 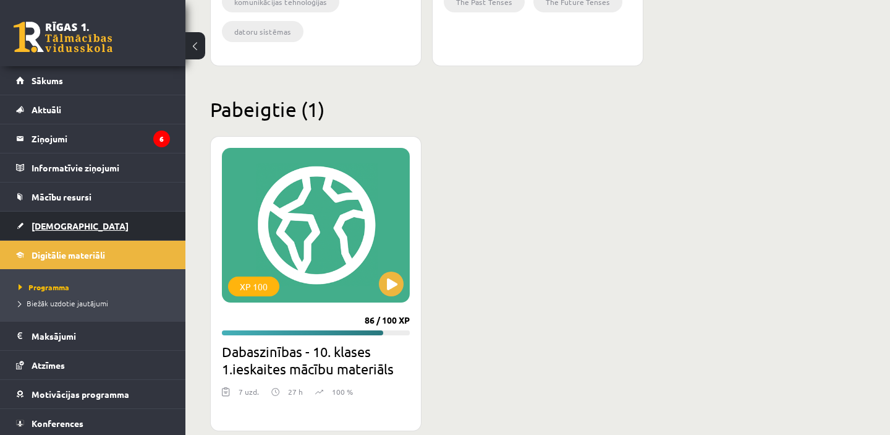 What do you see at coordinates (161, 139) in the screenshot?
I see `i: 6` at bounding box center [161, 139].